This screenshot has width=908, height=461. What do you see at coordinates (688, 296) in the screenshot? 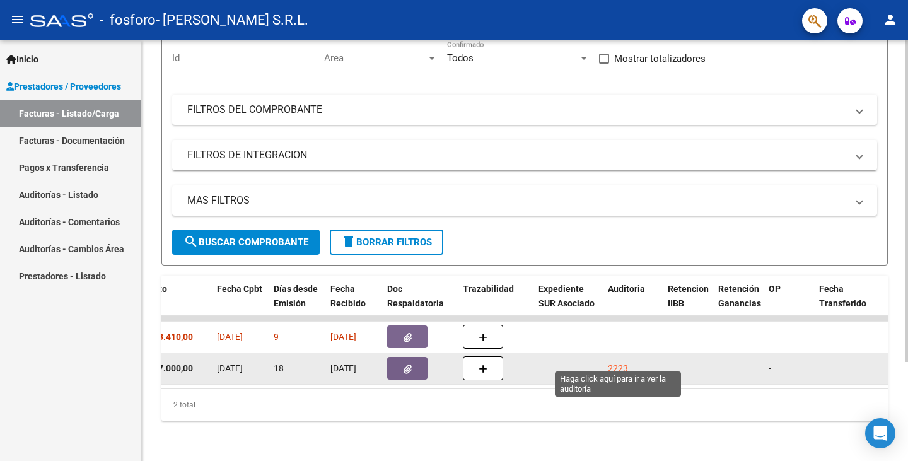
I see `span: Retencion IIBB` at bounding box center [688, 296].